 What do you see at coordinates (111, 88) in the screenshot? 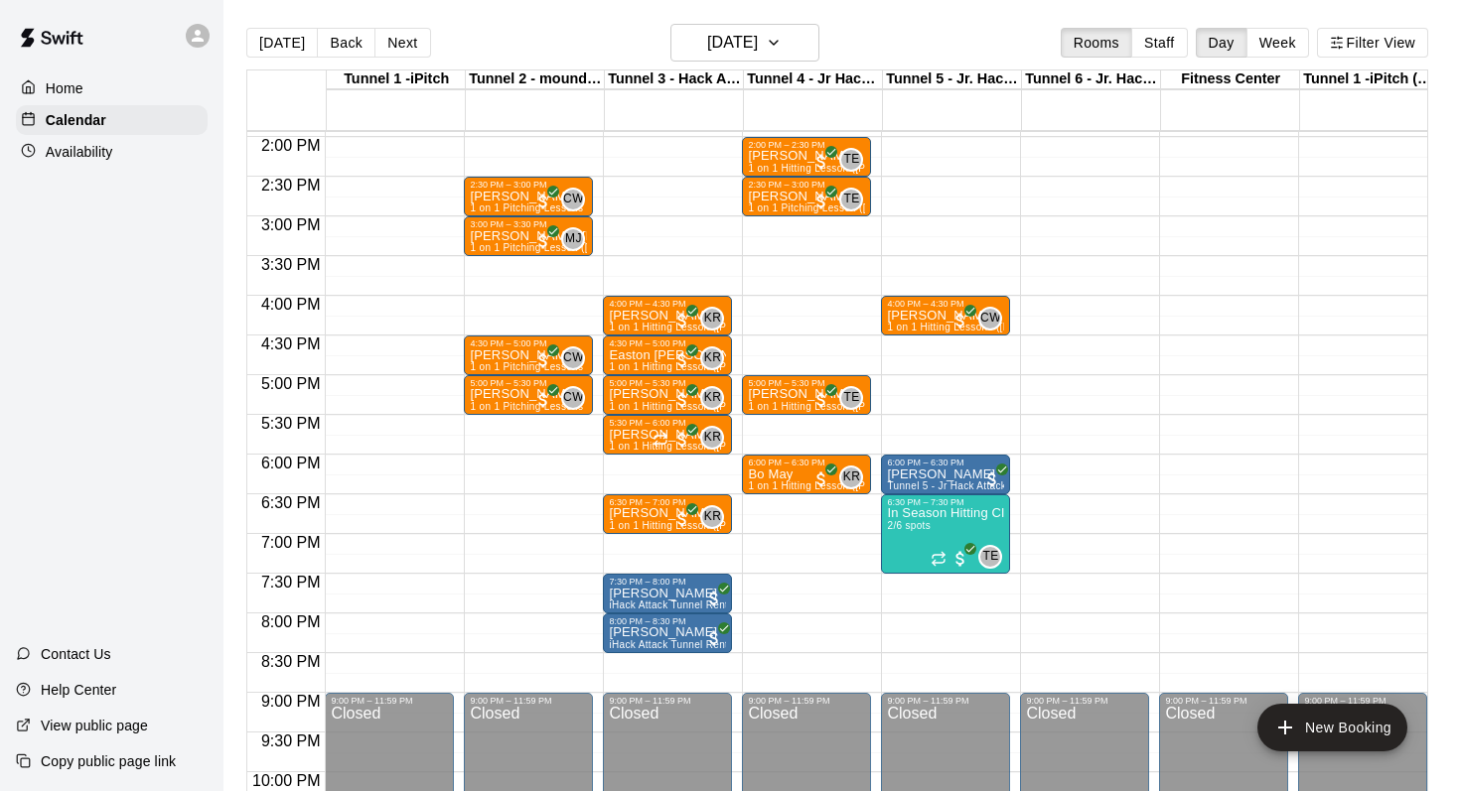
I see `a: Home` at bounding box center [111, 88].